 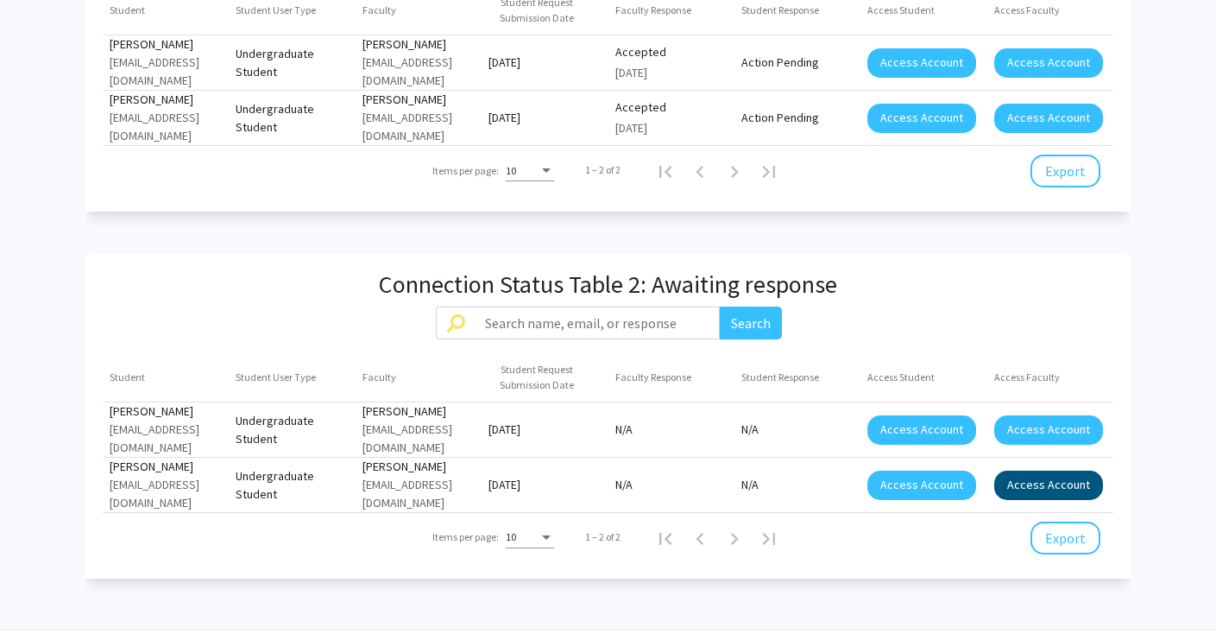 I want to click on app-outcomes-portal: Connection Status Table 2: Awaiting response, so click(x=609, y=415).